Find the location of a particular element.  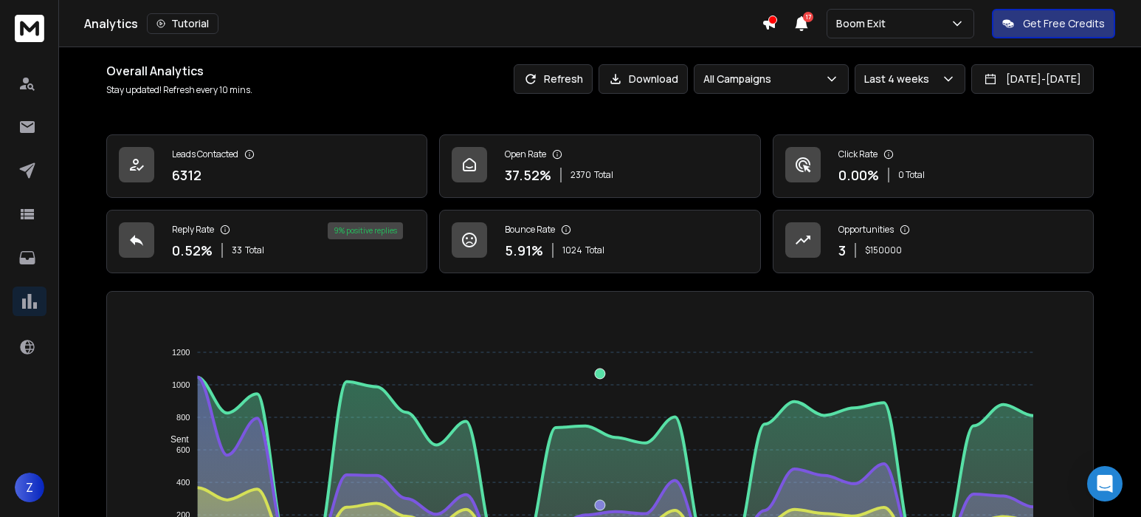

div: 9 % positive replies is located at coordinates (365, 230).